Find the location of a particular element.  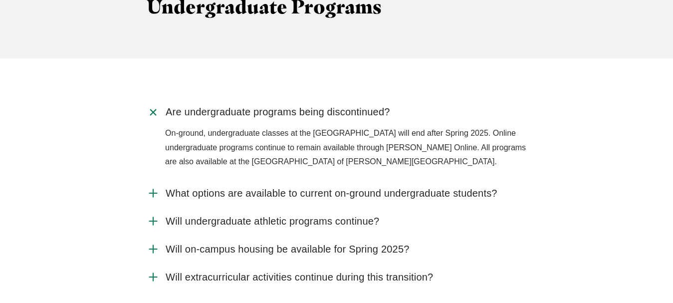

span: Will undergraduate athletic programs continue? is located at coordinates (272, 221).